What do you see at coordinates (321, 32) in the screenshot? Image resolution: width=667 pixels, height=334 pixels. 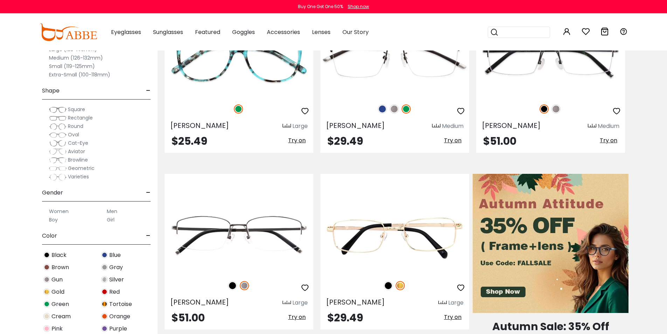 I see `span: Lenses` at bounding box center [321, 32].